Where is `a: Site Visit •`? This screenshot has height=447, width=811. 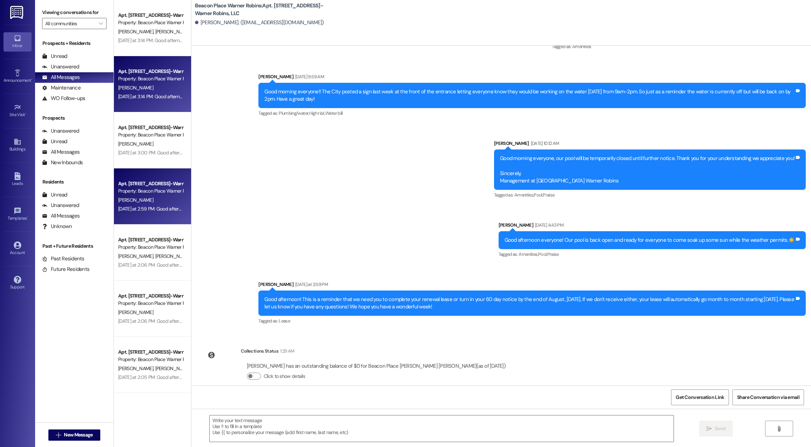
a: Site Visit • is located at coordinates (18, 111).